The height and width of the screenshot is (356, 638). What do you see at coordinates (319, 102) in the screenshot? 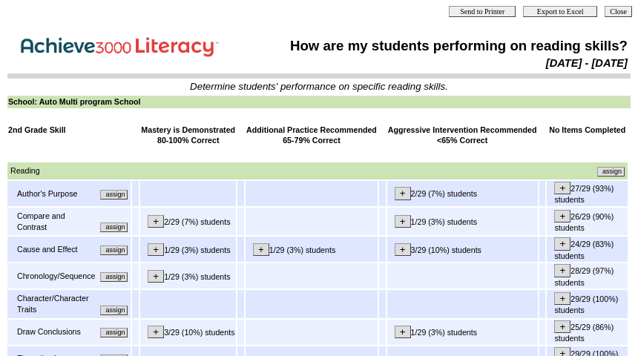
I see `td: School: Auto Multi program School` at bounding box center [319, 102].